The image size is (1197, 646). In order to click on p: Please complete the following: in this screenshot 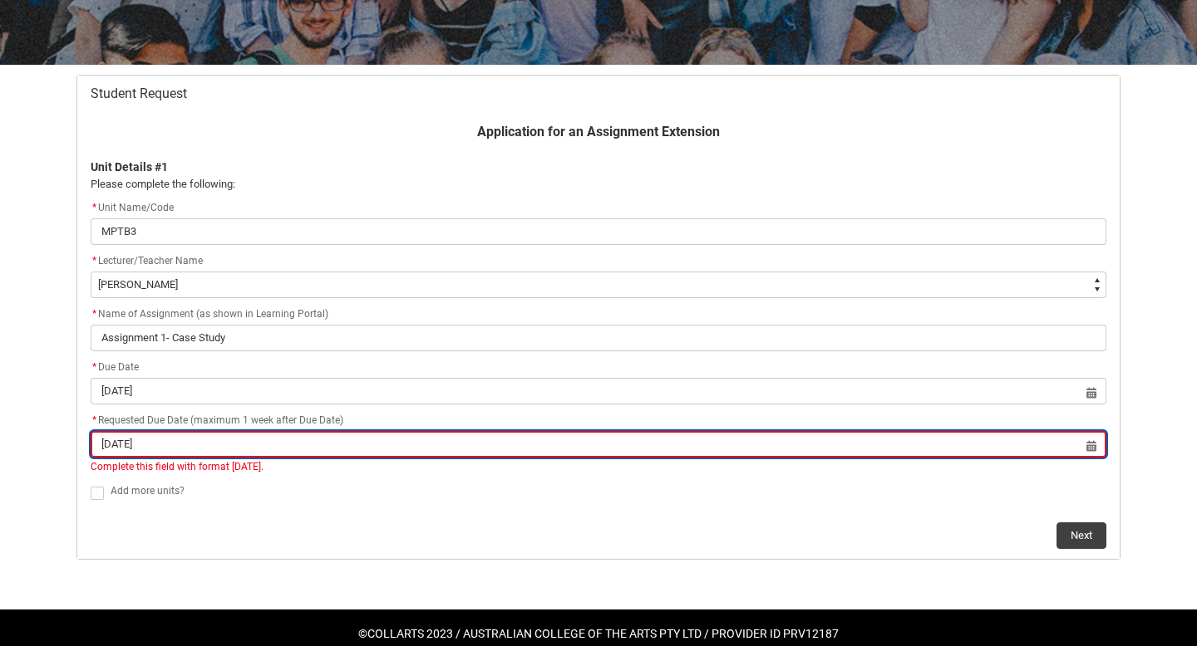, I will do `click(598, 184)`.